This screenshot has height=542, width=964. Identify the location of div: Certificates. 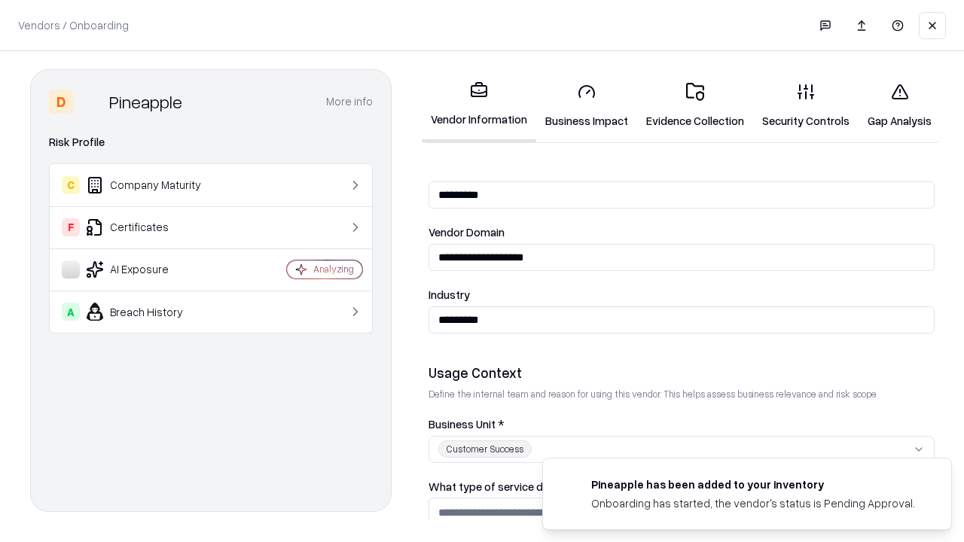
(151, 228).